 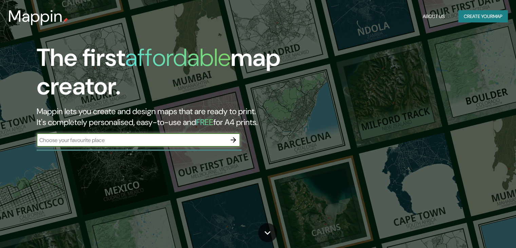 I want to click on img: mappin-pin, so click(x=65, y=20).